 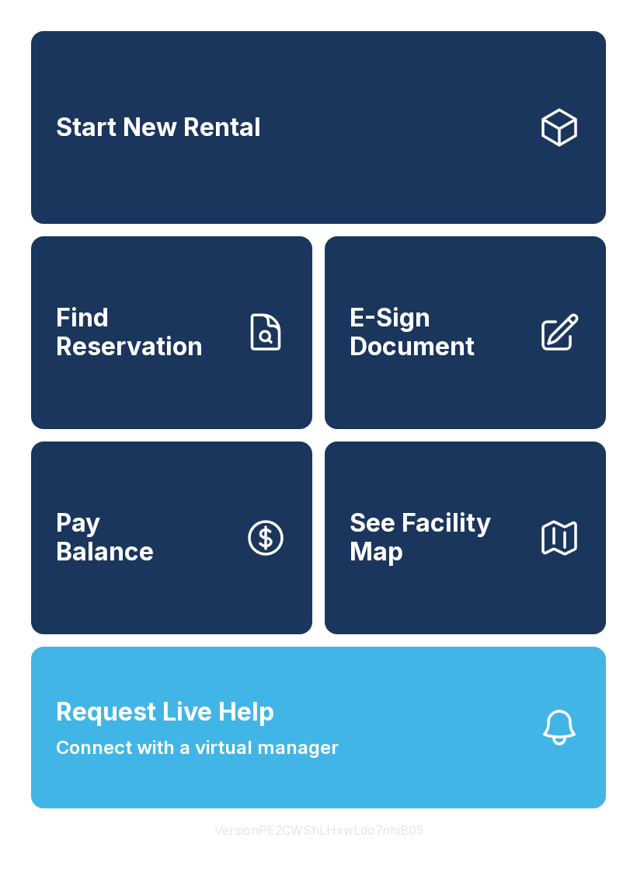 I want to click on a: Find Reservation, so click(x=172, y=333).